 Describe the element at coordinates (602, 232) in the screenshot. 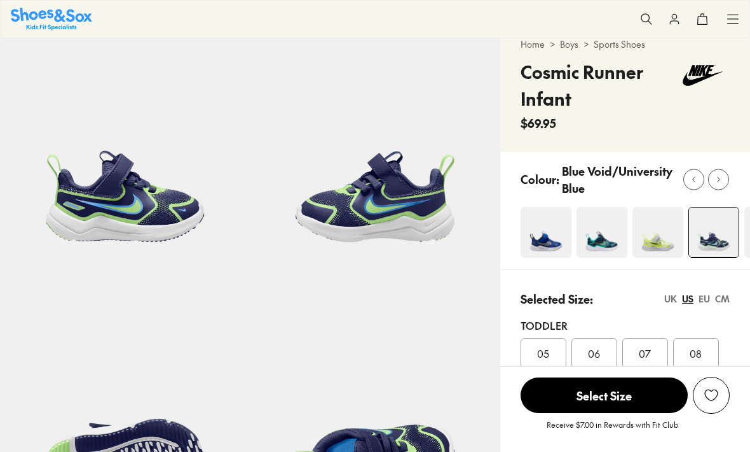

I see `img: 4-537515_1` at that location.